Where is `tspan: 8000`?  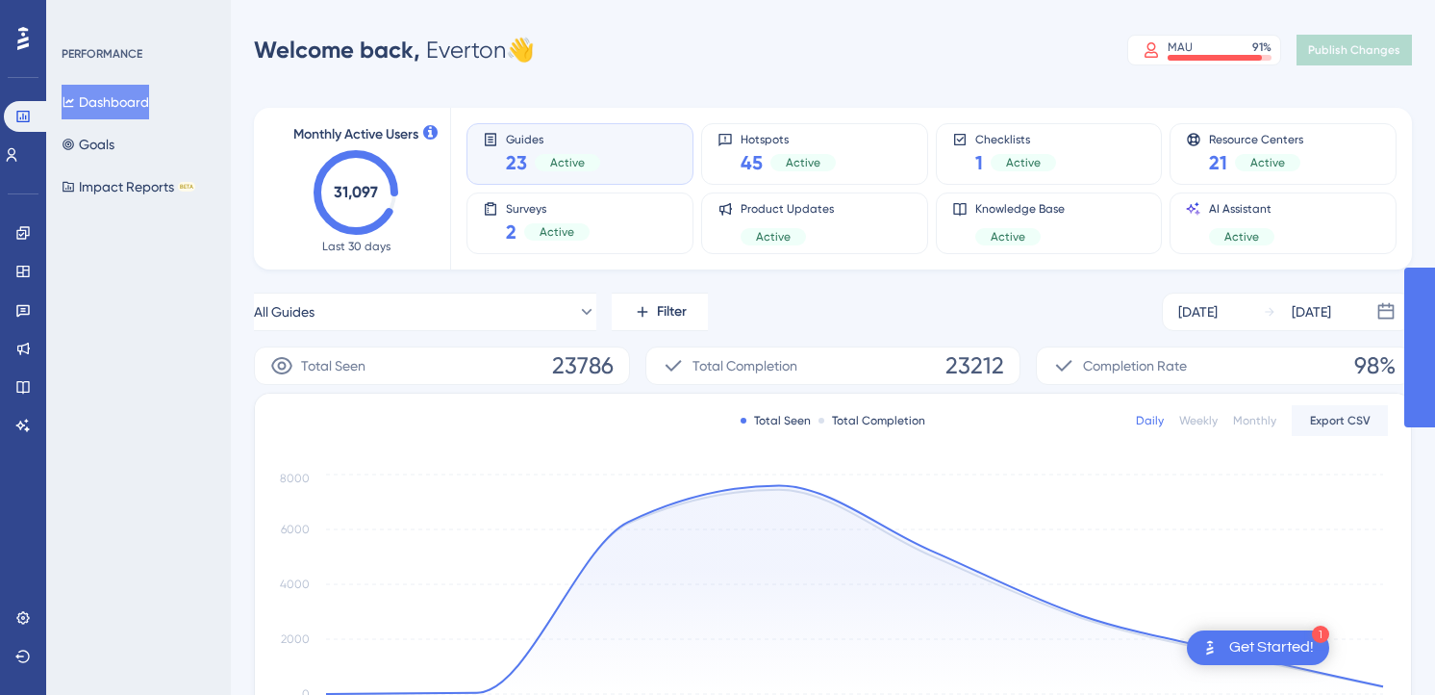 tspan: 8000 is located at coordinates (294, 478).